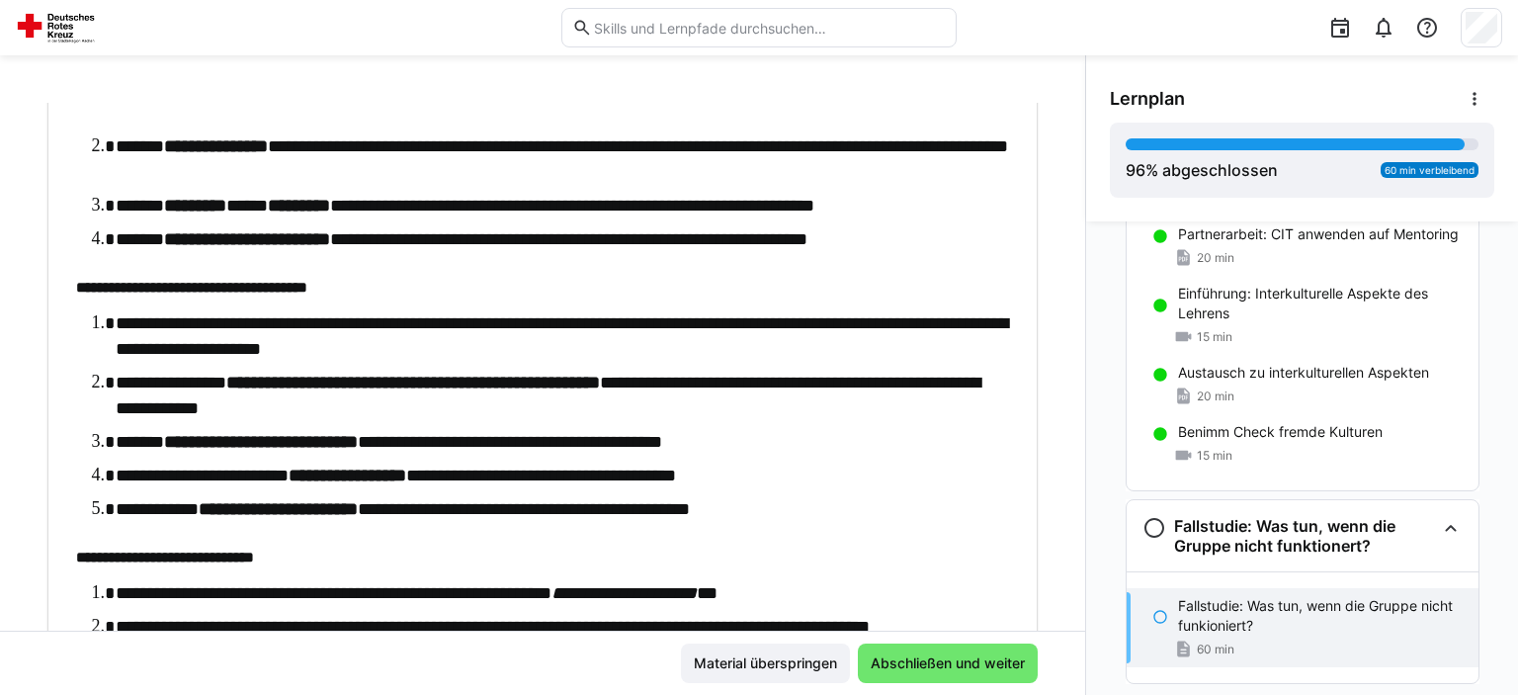 The width and height of the screenshot is (1518, 695). What do you see at coordinates (948, 663) in the screenshot?
I see `button: Abschließen und weiter` at bounding box center [948, 663].